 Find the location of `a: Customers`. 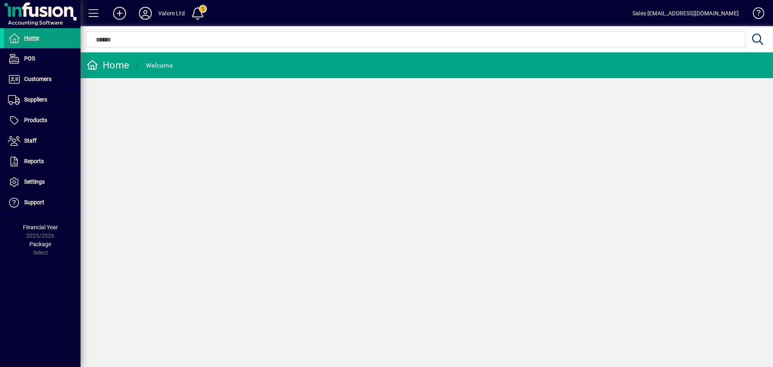

a: Customers is located at coordinates (42, 79).